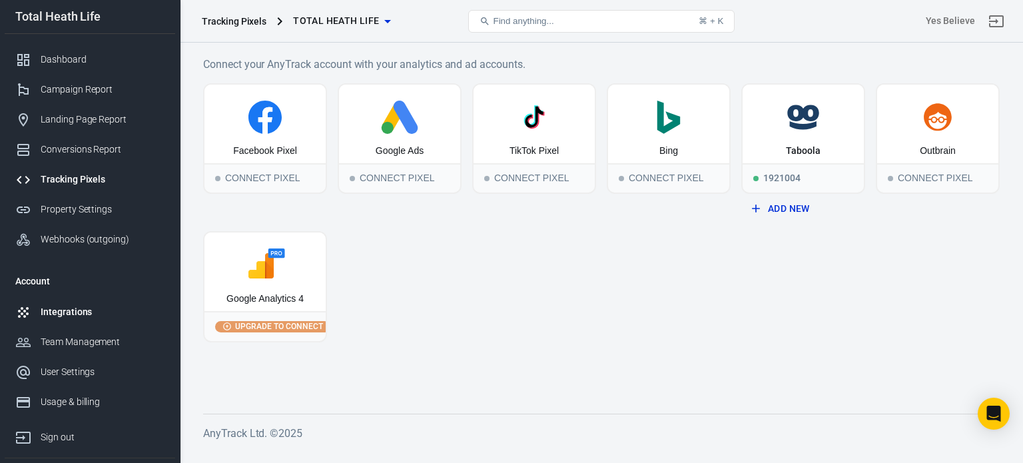 The width and height of the screenshot is (1023, 463). What do you see at coordinates (534, 139) in the screenshot?
I see `button: TikTok PixelConnect PixelConnect Pixel` at bounding box center [534, 139].